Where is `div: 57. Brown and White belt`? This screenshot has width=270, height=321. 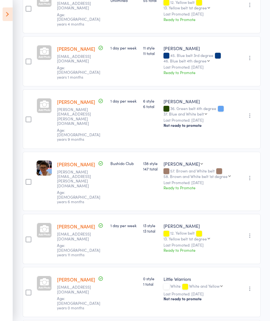
div: 57. Brown and White belt is located at coordinates (199, 173).